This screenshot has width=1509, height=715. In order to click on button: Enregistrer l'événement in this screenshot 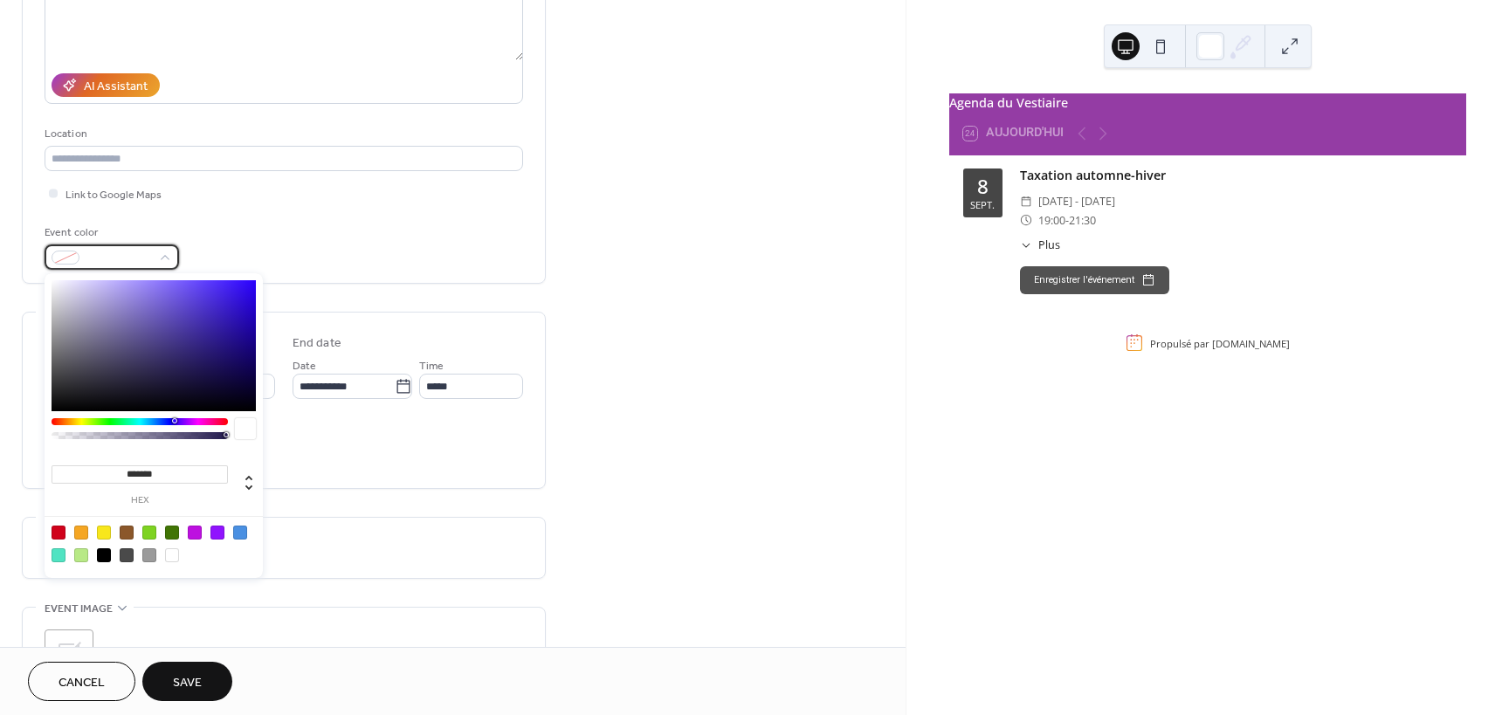, I will do `click(1094, 280)`.